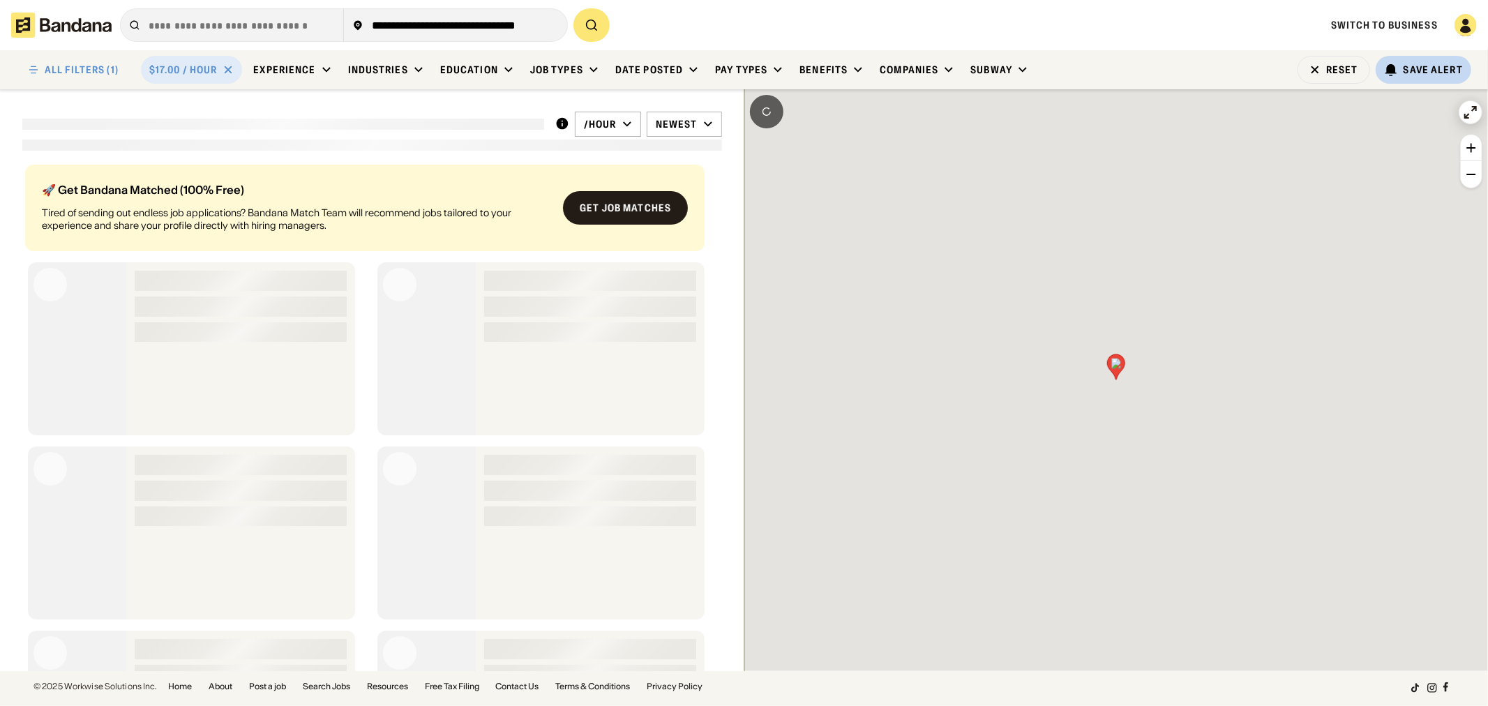  I want to click on a: Home, so click(180, 686).